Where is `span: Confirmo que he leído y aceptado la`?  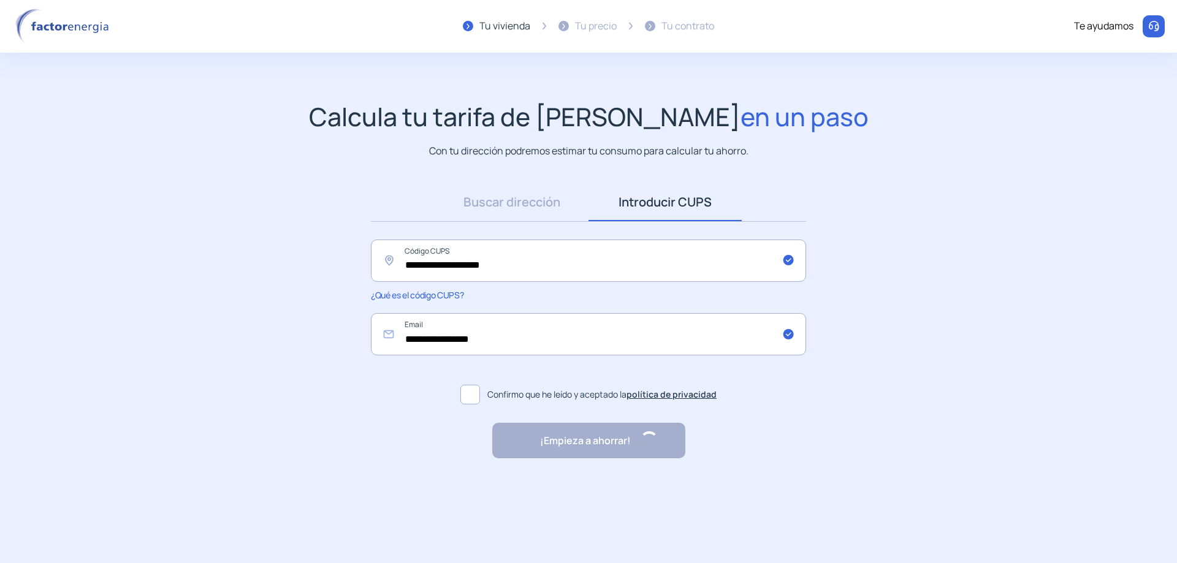
span: Confirmo que he leído y aceptado la is located at coordinates (602, 395).